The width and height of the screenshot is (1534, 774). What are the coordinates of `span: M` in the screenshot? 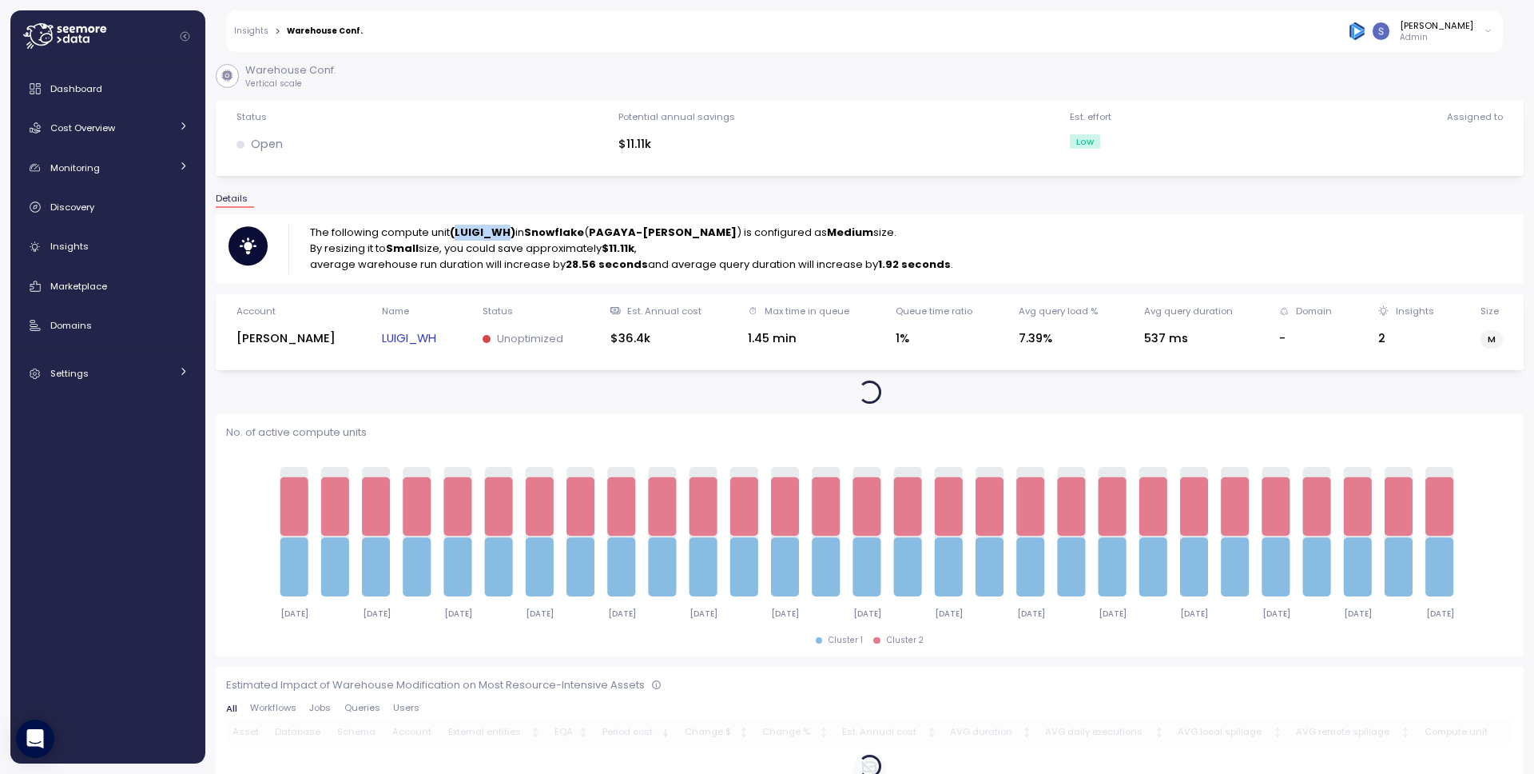 It's located at (1492, 339).